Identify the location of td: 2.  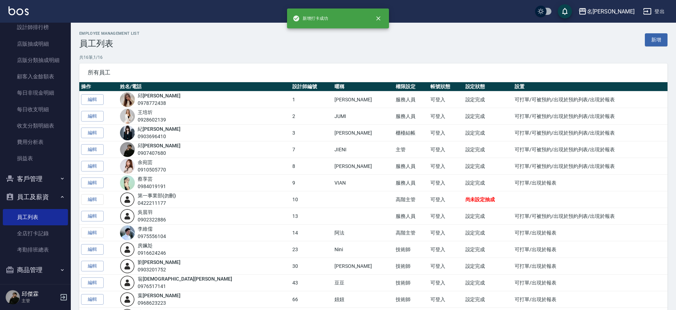
(312, 116).